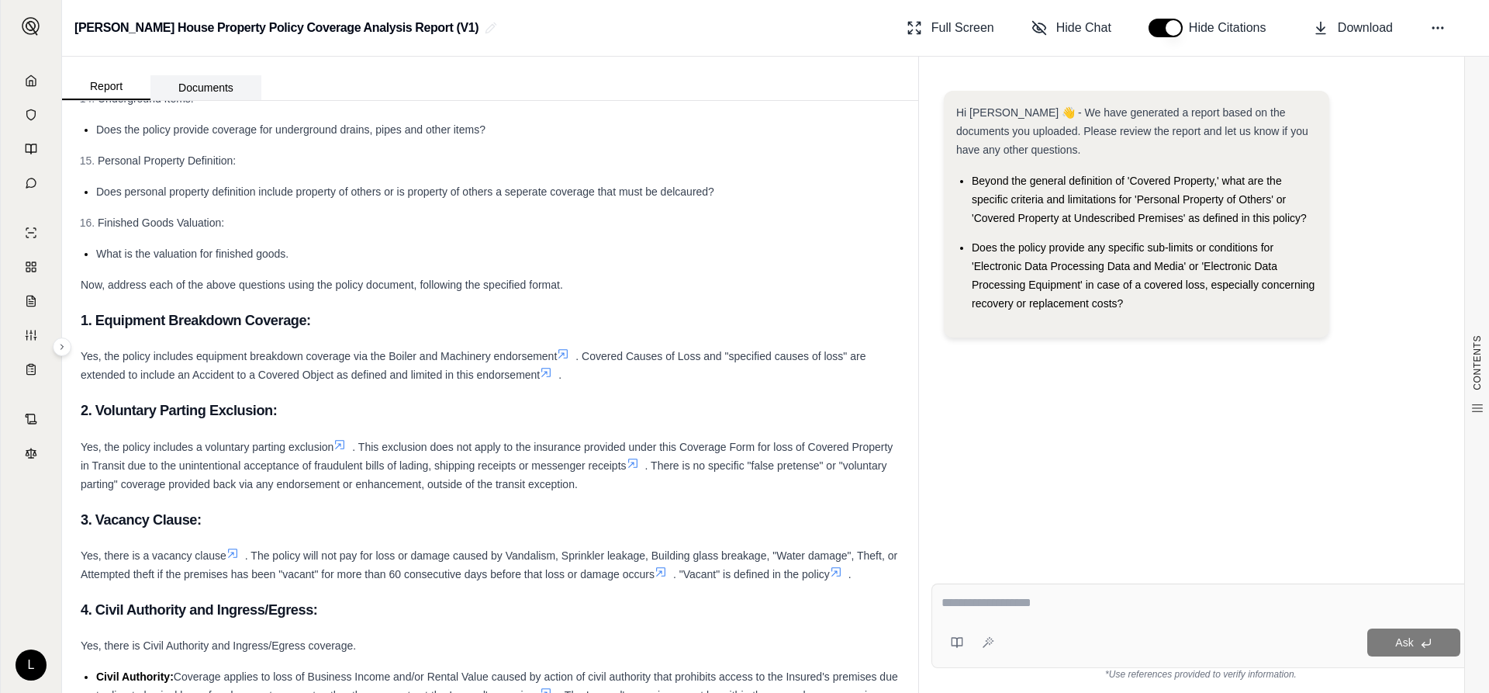  Describe the element at coordinates (154, 555) in the screenshot. I see `span: Yes, there is a vacancy clause` at that location.